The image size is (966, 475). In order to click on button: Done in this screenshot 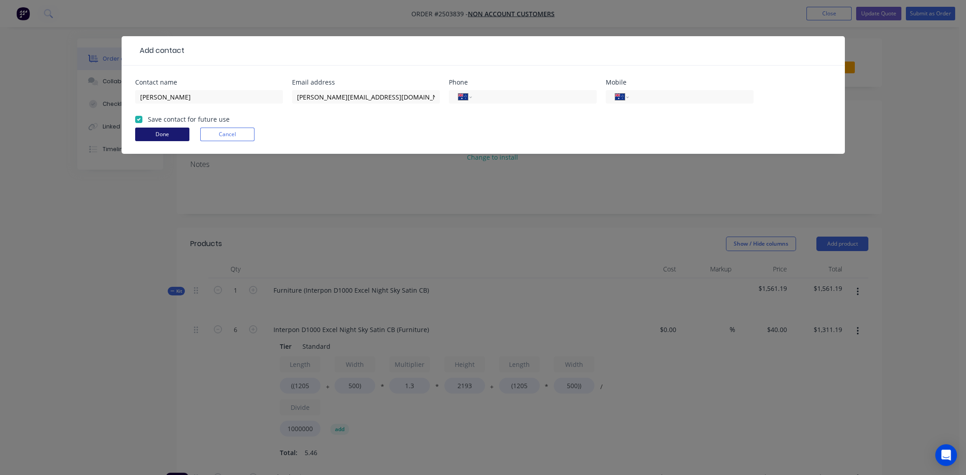, I will do `click(162, 134)`.